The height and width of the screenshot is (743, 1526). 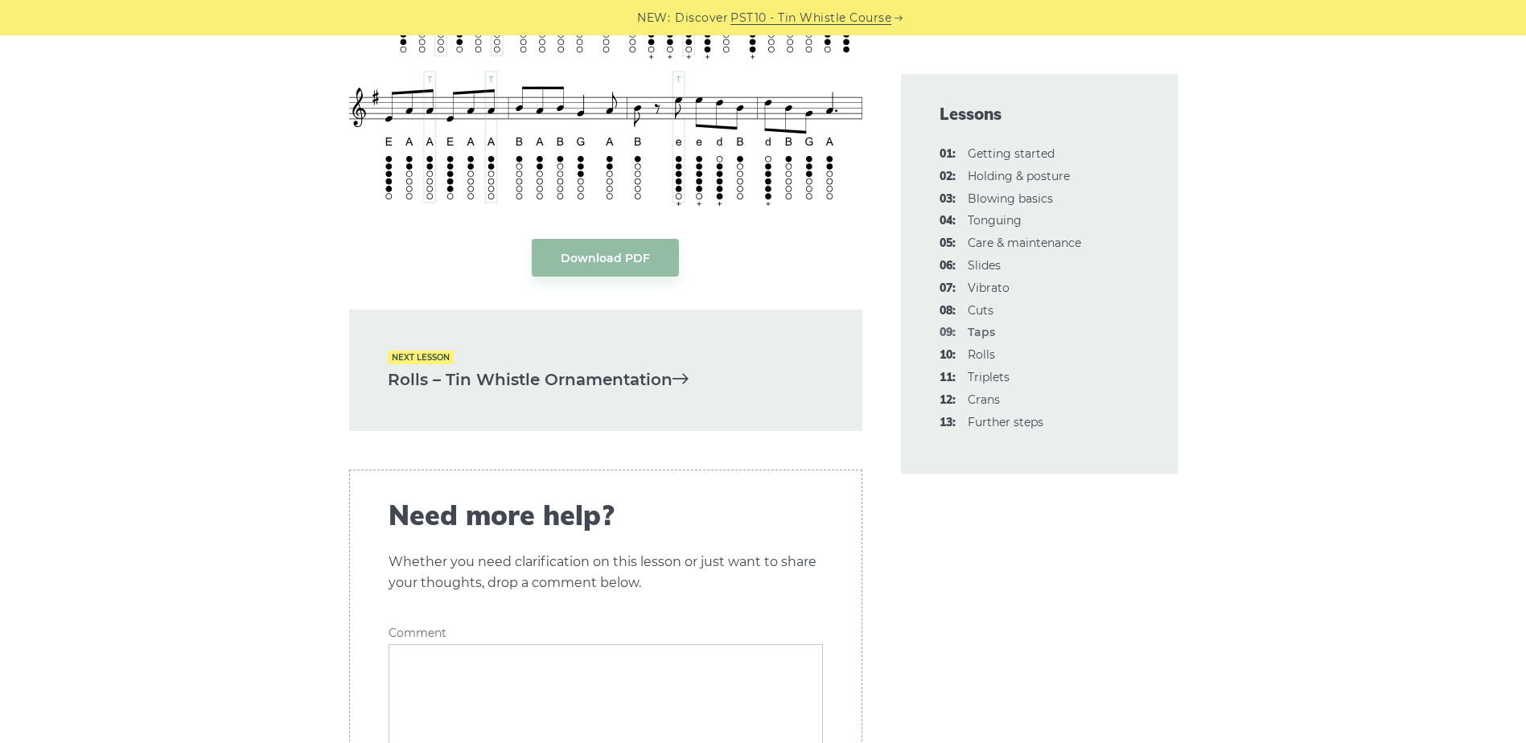 What do you see at coordinates (1011, 154) in the screenshot?
I see `a: 01:Getting started` at bounding box center [1011, 154].